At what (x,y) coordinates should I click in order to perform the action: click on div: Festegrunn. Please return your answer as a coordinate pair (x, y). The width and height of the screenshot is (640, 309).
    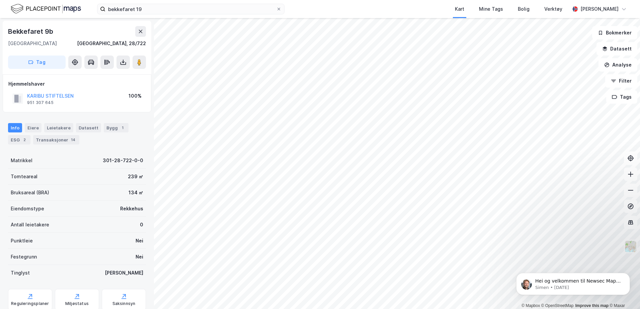
    Looking at the image, I should click on (24, 257).